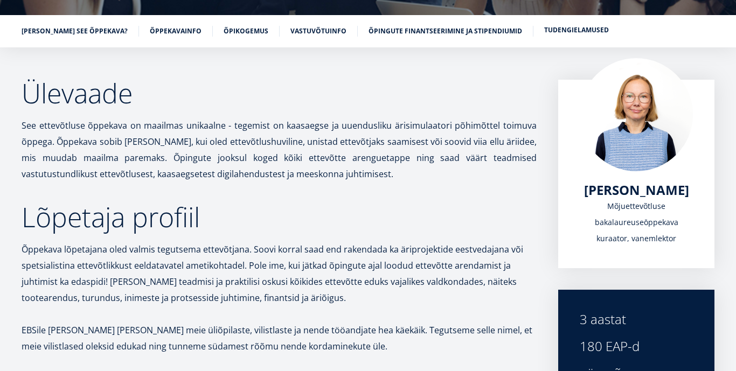 The image size is (736, 371). Describe the element at coordinates (37, 153) in the screenshot. I see `span: Mõjuettevõtlus` at that location.